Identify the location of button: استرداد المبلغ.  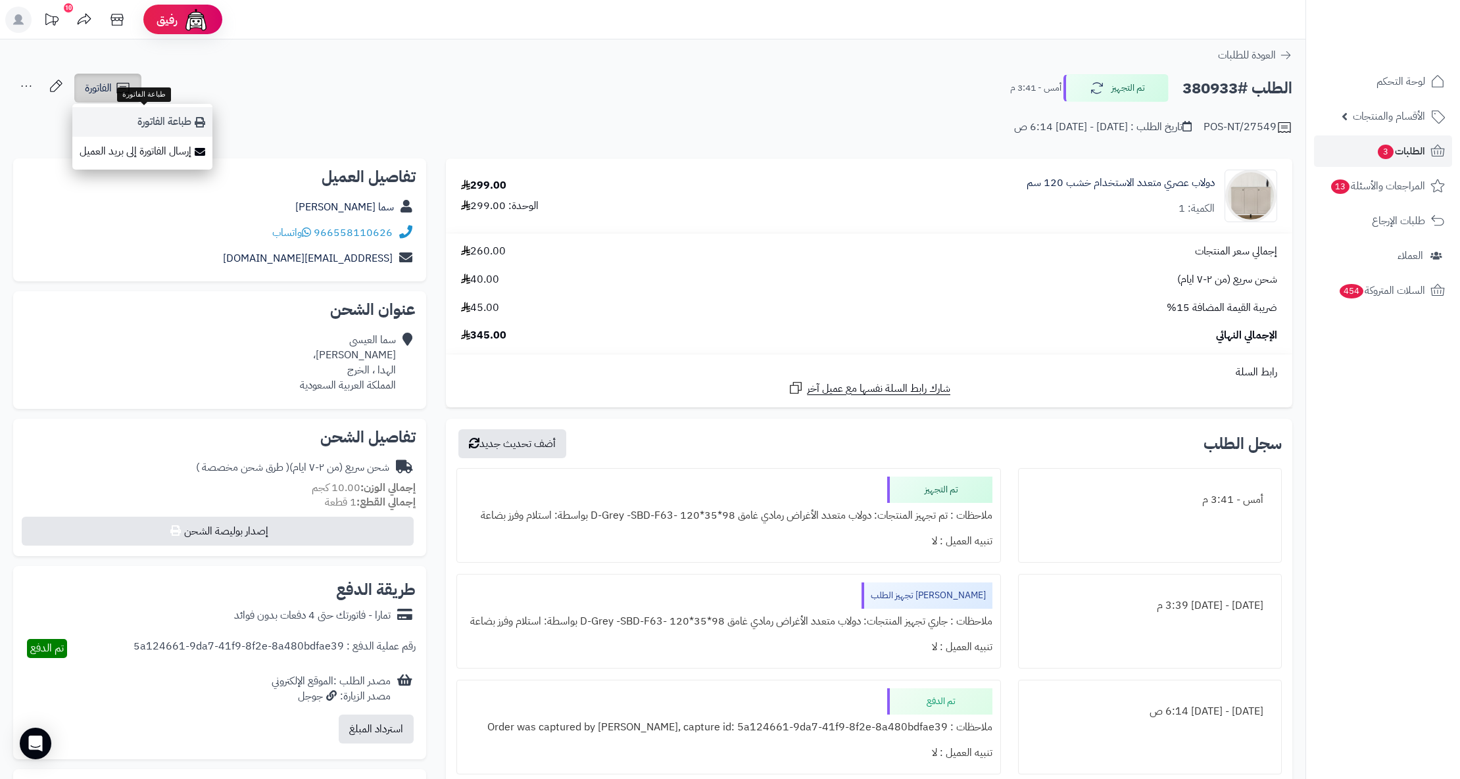
(376, 729).